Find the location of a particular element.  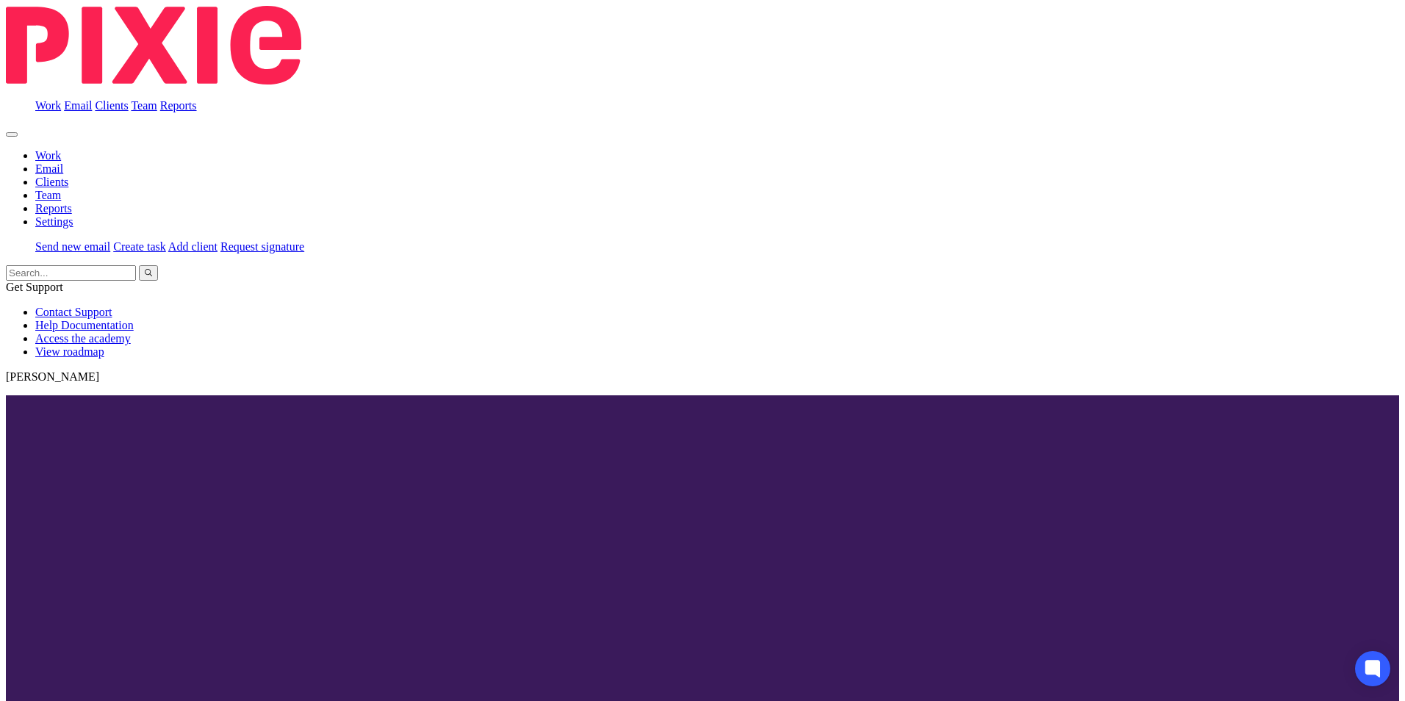

input: Search is located at coordinates (71, 273).